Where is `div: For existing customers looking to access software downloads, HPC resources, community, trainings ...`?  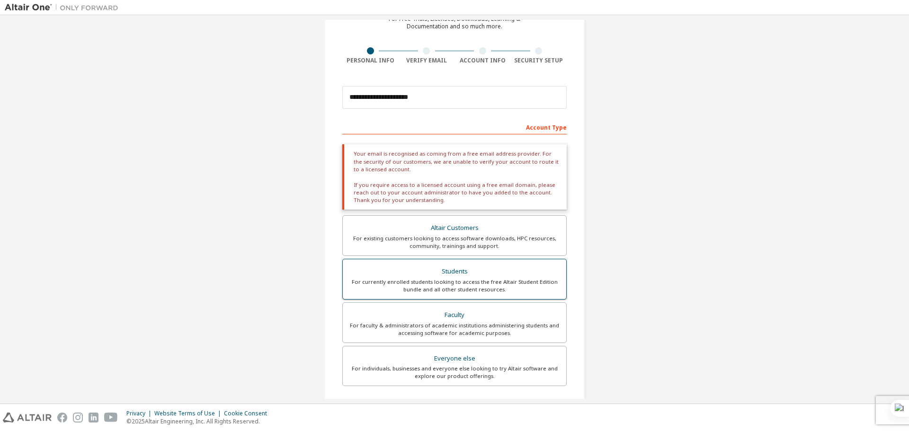 div: For existing customers looking to access software downloads, HPC resources, community, trainings ... is located at coordinates (454, 242).